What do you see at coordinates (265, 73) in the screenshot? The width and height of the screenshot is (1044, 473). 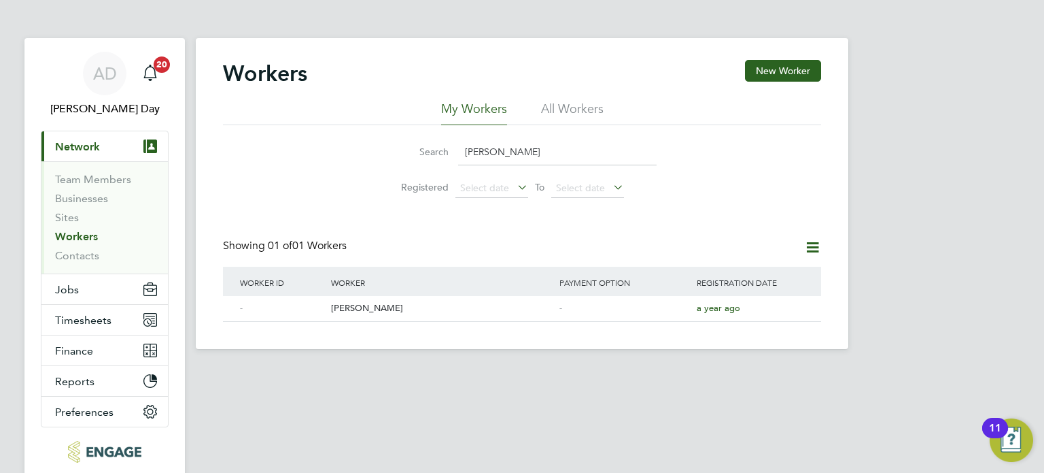 I see `h2: Workers` at bounding box center [265, 73].